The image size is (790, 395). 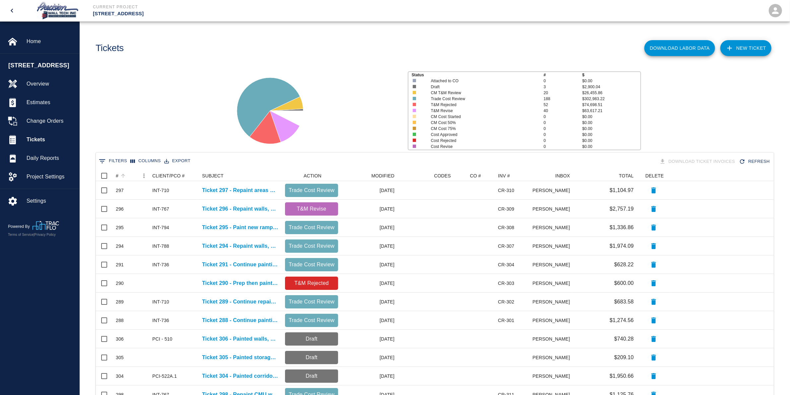 What do you see at coordinates (506, 190) in the screenshot?
I see `div: CR-310` at bounding box center [506, 190].